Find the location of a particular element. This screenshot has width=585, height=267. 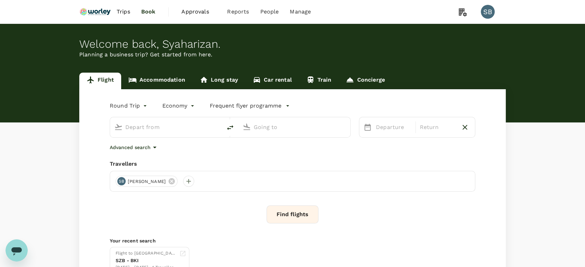

div: Welcome back , Syaharizan . is located at coordinates (293, 44).